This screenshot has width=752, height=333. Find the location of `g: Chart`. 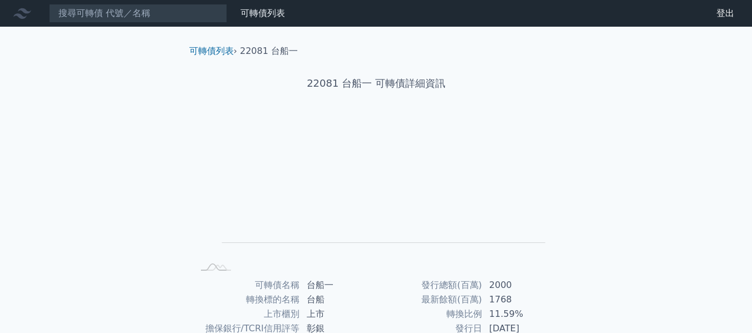

g: Chart is located at coordinates (378, 192).